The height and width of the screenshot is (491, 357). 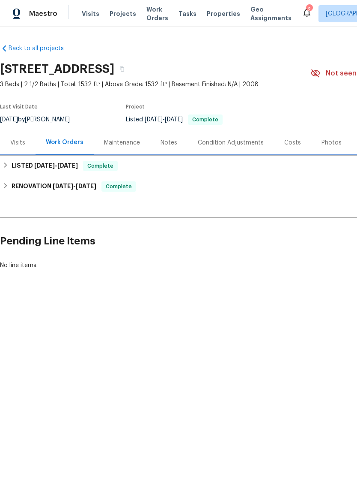 What do you see at coordinates (309, 9) in the screenshot?
I see `div: 2` at bounding box center [309, 9].